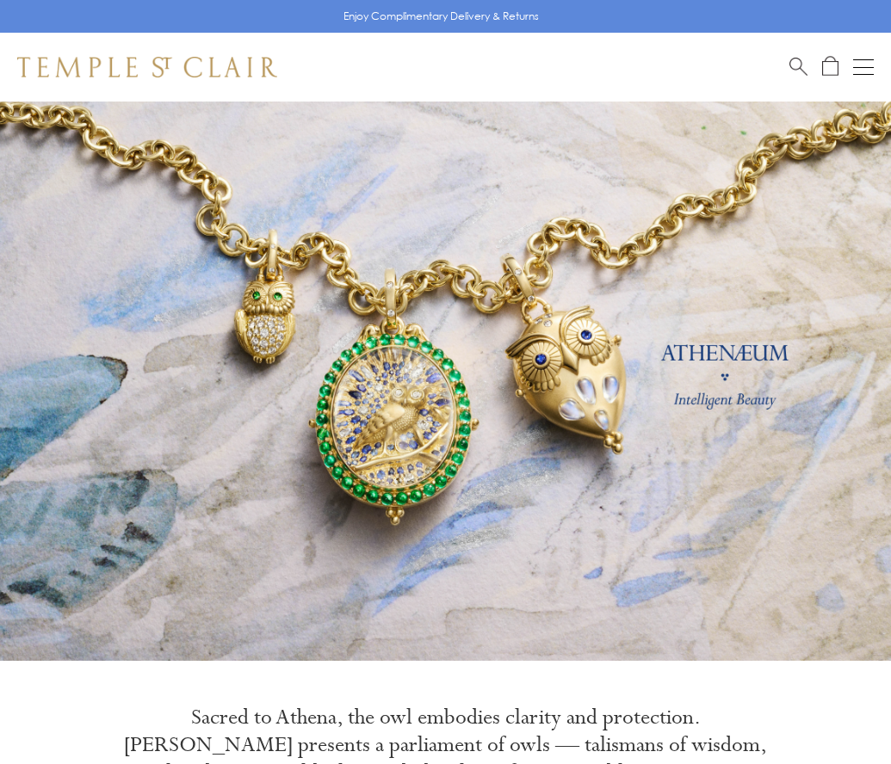  I want to click on a: Search, so click(798, 66).